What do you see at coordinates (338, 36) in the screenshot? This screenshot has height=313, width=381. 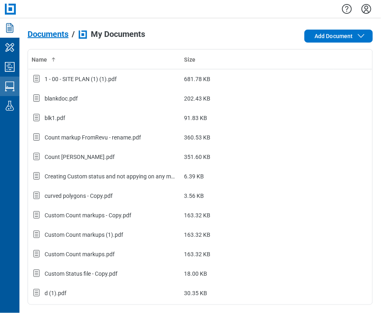 I see `button: Add Document` at bounding box center [338, 36].